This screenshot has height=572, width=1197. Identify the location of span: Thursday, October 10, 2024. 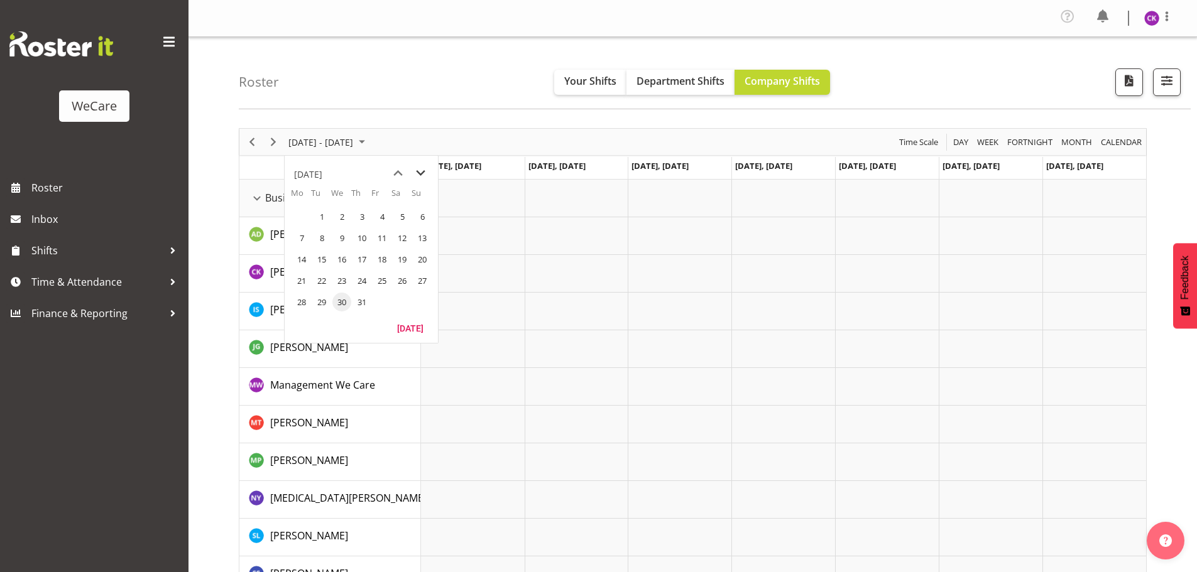
(362, 238).